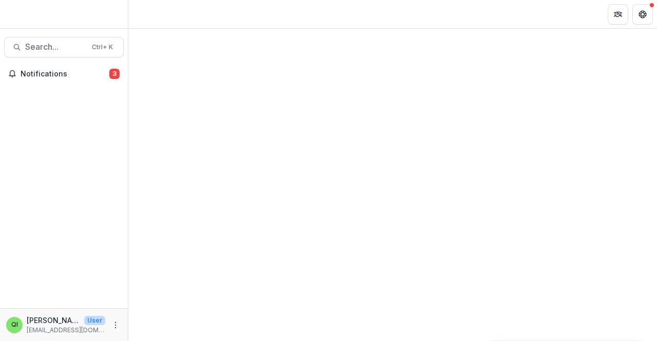 This screenshot has height=341, width=657. I want to click on div: Qistina Izahan, so click(14, 325).